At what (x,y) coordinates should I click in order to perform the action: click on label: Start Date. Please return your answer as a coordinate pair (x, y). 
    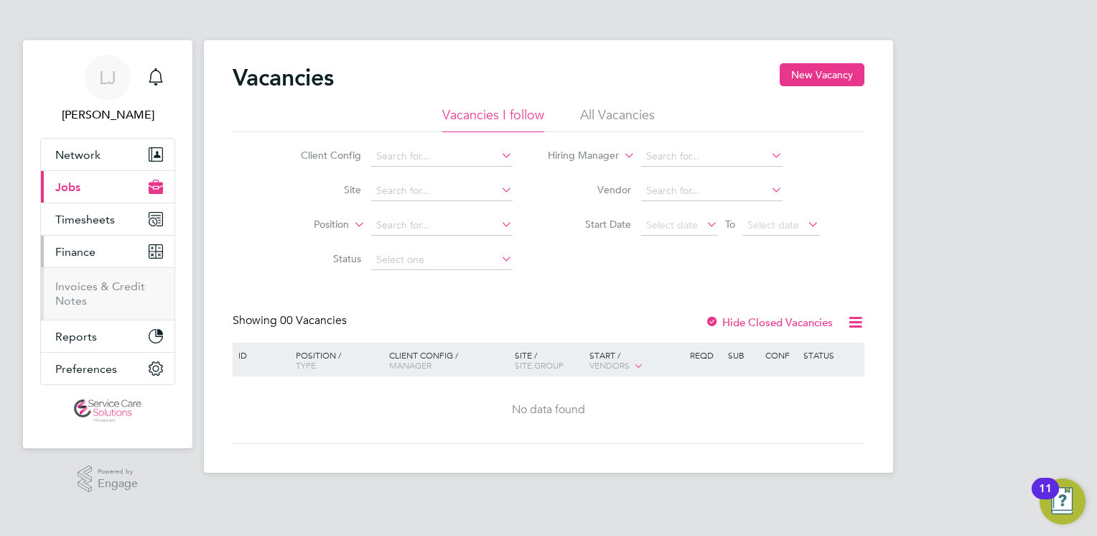
    Looking at the image, I should click on (590, 224).